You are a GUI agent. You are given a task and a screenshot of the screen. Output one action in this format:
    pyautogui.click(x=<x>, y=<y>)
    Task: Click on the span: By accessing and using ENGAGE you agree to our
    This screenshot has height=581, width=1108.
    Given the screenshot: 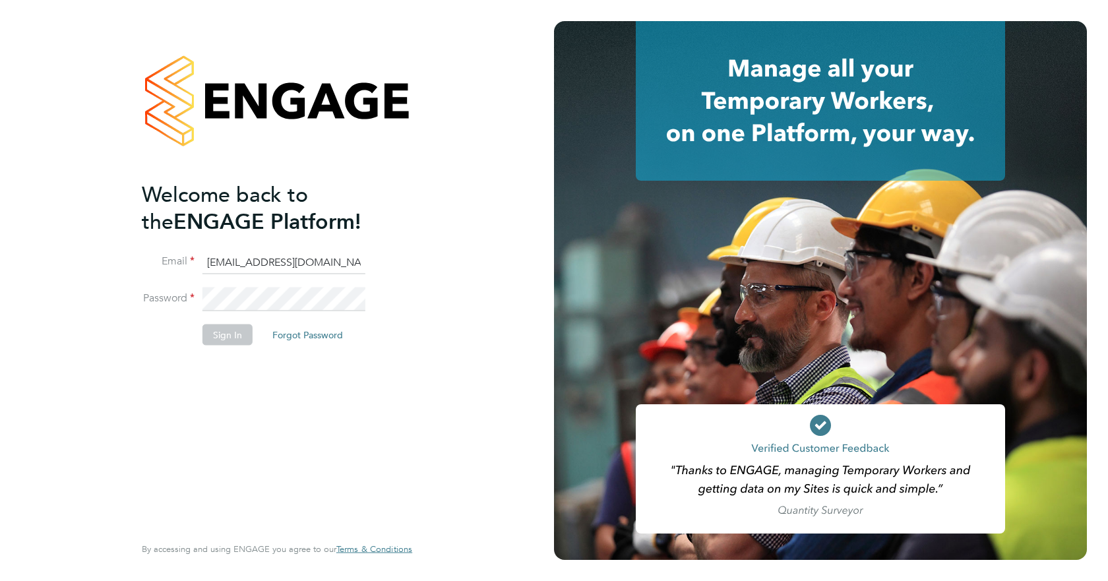 What is the action you would take?
    pyautogui.click(x=277, y=549)
    